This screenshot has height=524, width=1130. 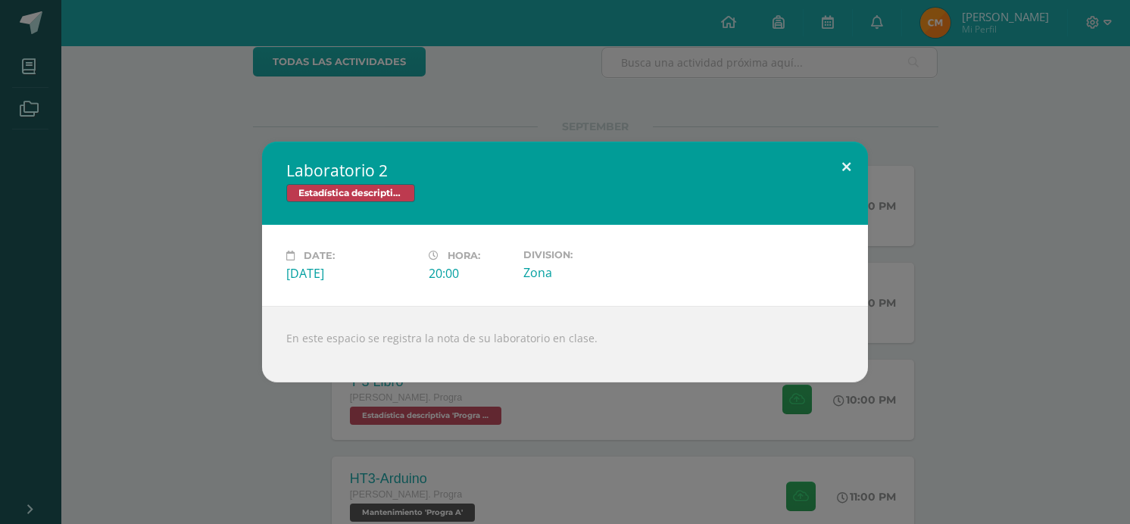 What do you see at coordinates (846, 167) in the screenshot?
I see `button: Close (Esc)` at bounding box center [846, 167].